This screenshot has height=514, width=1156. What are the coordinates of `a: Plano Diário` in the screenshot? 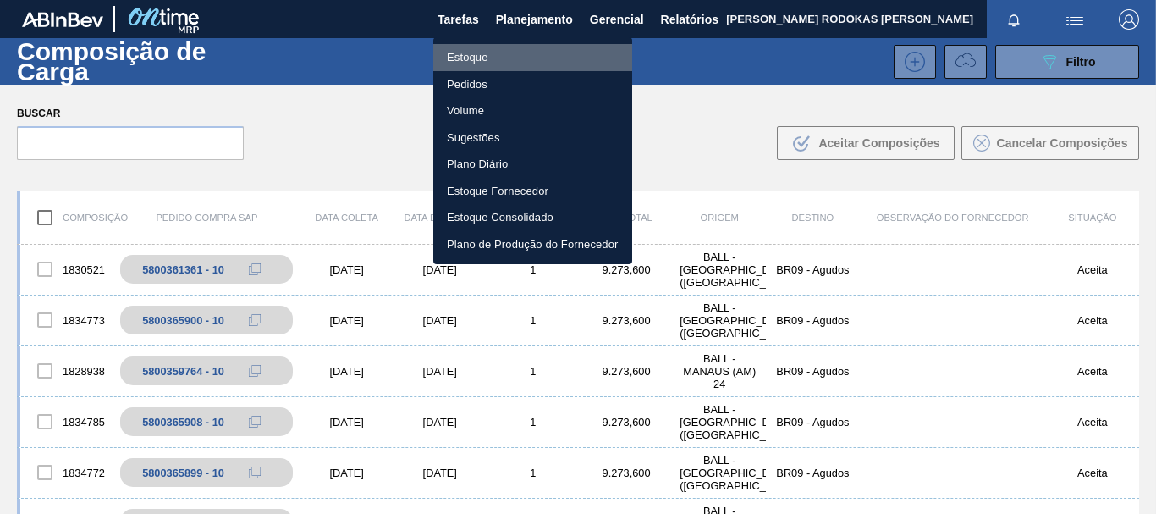 It's located at (532, 164).